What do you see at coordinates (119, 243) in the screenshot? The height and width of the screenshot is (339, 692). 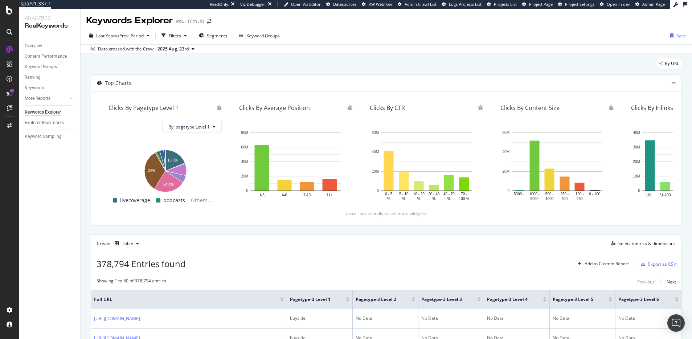 I see `div: Create` at bounding box center [119, 243].